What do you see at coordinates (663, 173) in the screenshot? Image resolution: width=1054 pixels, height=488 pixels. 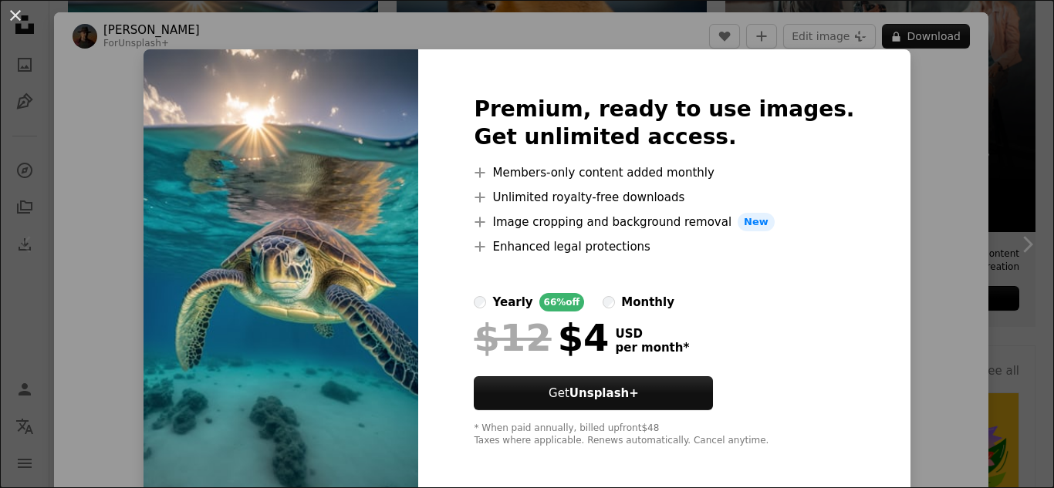 I see `li: Members-only content added monthly` at bounding box center [663, 173].